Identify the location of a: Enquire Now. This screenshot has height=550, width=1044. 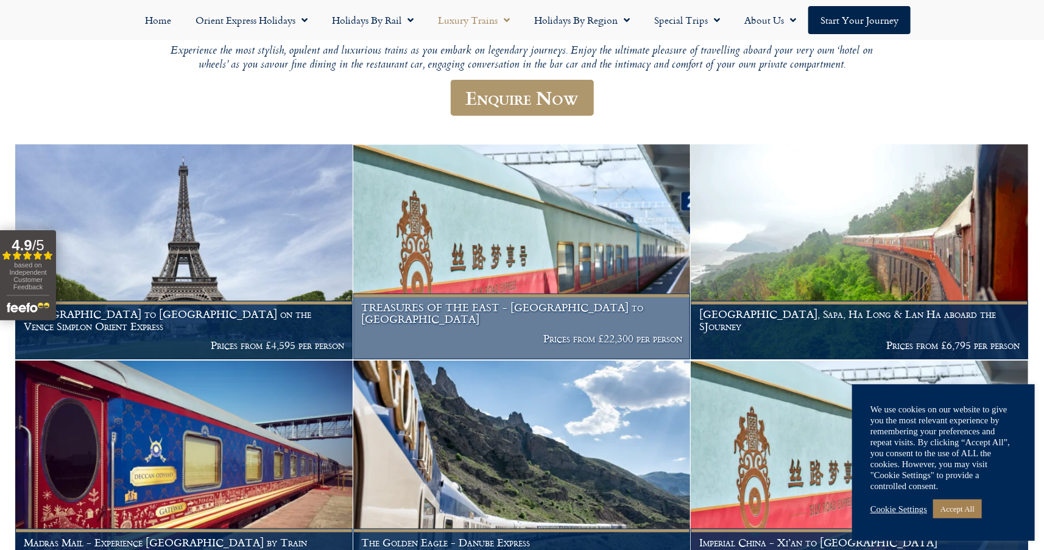
(522, 97).